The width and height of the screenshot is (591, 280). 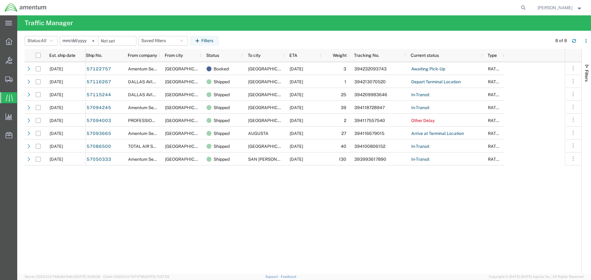 I want to click on span: 2, so click(x=345, y=121).